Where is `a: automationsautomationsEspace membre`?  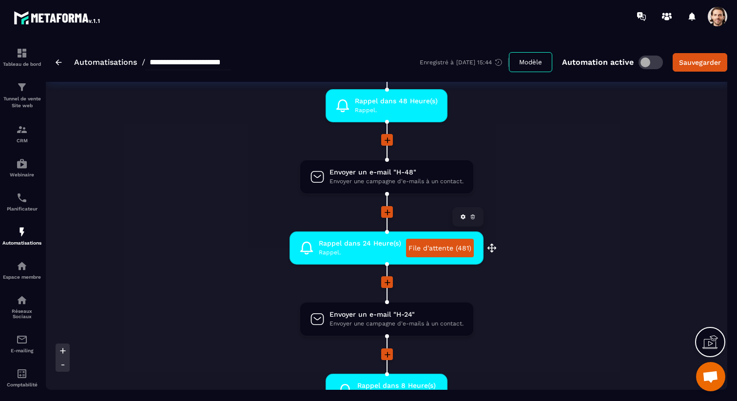
a: automationsautomationsEspace membre is located at coordinates (22, 270).